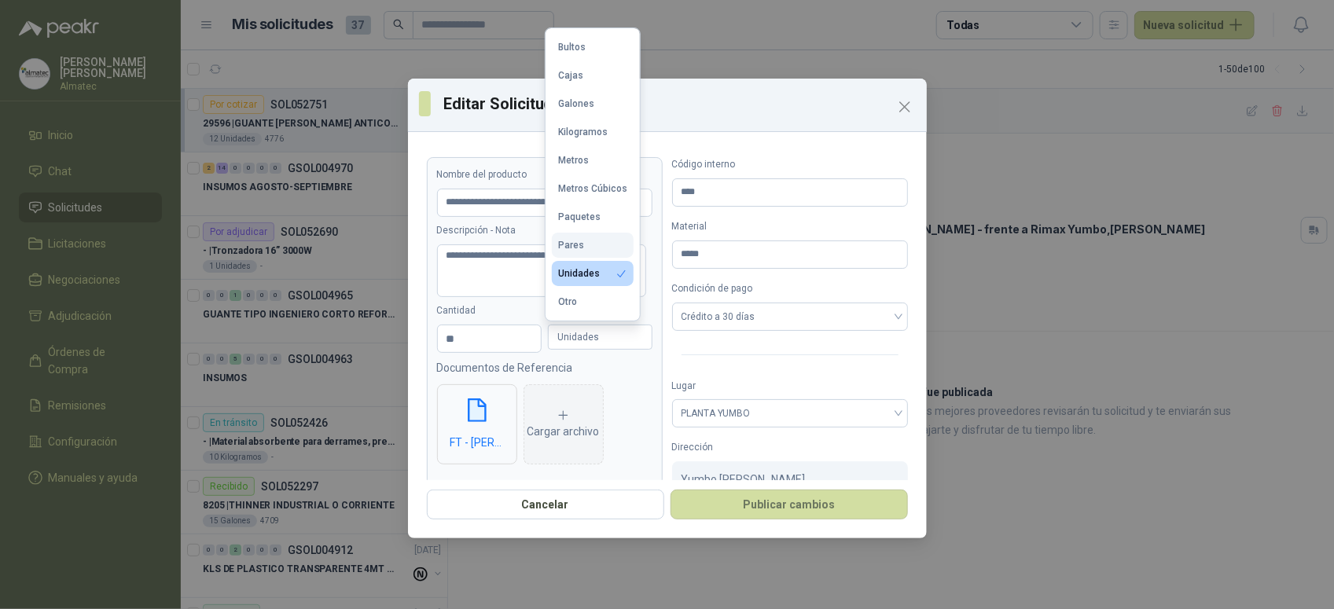 This screenshot has width=1334, height=609. I want to click on button: Cajas, so click(593, 75).